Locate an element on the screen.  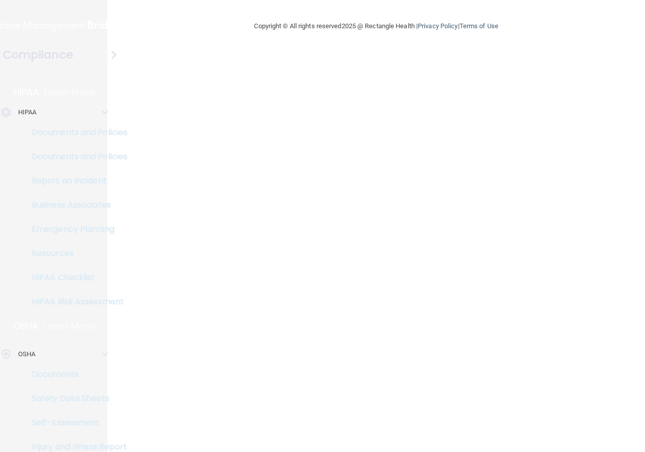
p: Safety Data Sheets is located at coordinates (75, 399).